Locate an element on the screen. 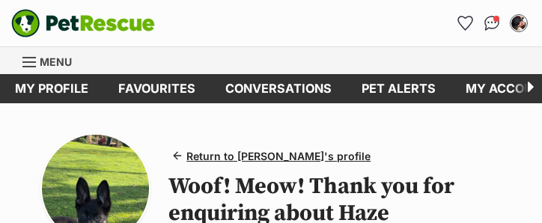 This screenshot has width=542, height=223. span: Menu is located at coordinates (55, 61).